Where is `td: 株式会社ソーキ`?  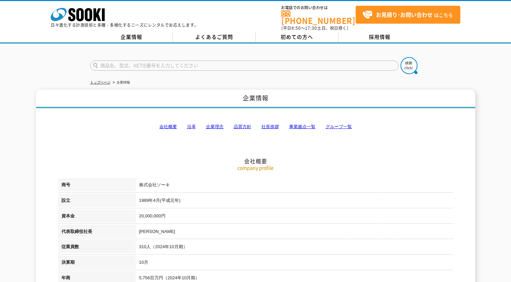
td: 株式会社ソーキ is located at coordinates (295, 186).